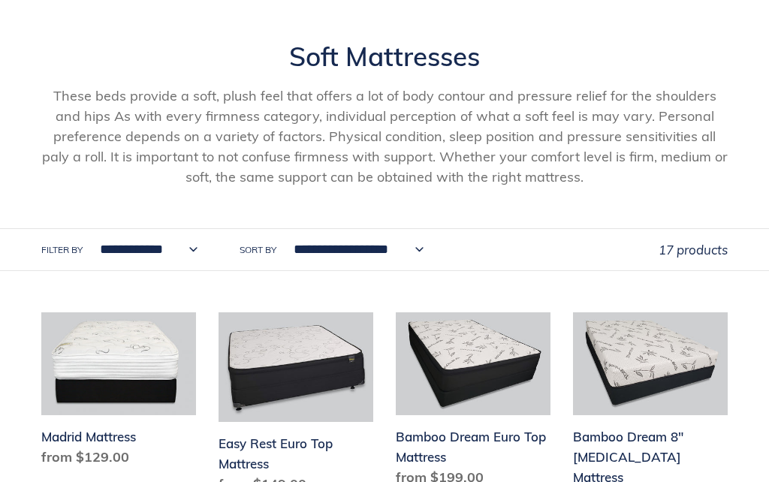 The height and width of the screenshot is (482, 769). Describe the element at coordinates (62, 250) in the screenshot. I see `label: Filter by` at that location.